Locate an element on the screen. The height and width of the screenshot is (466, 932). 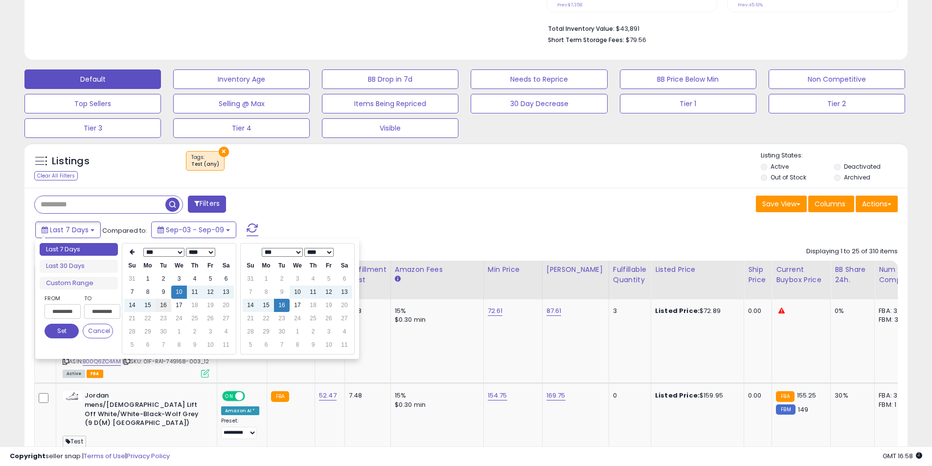
span: 2025-09-17 16:58 GMT is located at coordinates (902, 456).